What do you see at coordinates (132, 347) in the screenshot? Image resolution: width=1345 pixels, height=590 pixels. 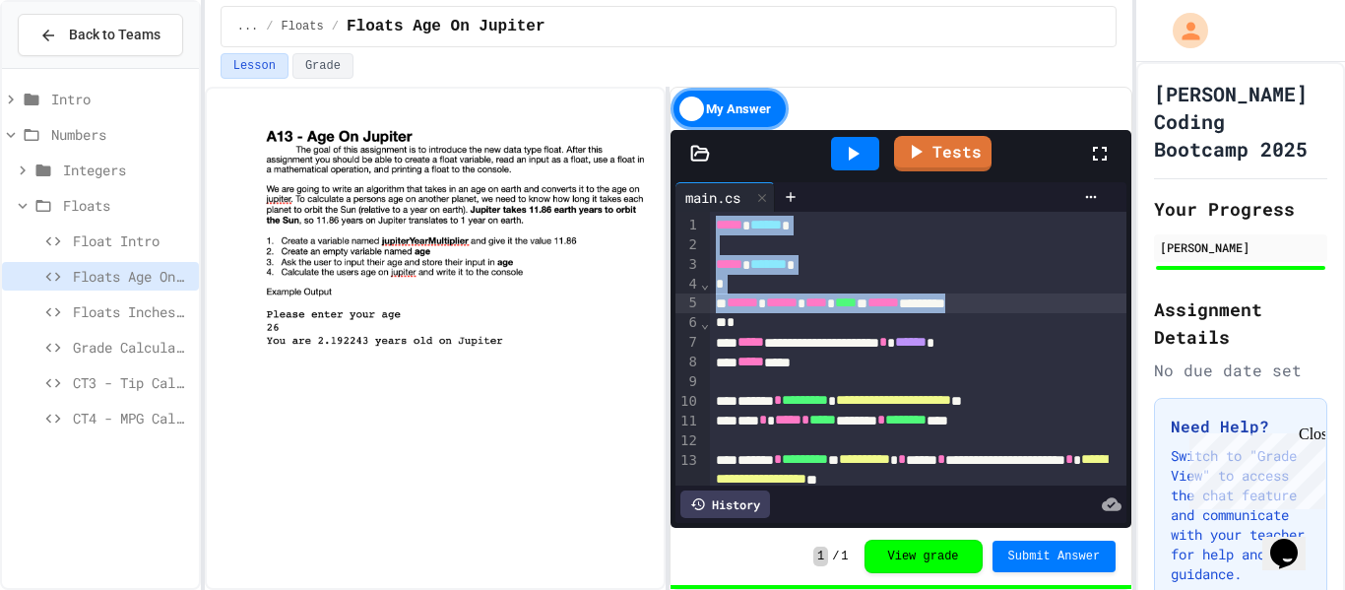 I see `span: Grade Calculator (Basic)` at bounding box center [132, 347].